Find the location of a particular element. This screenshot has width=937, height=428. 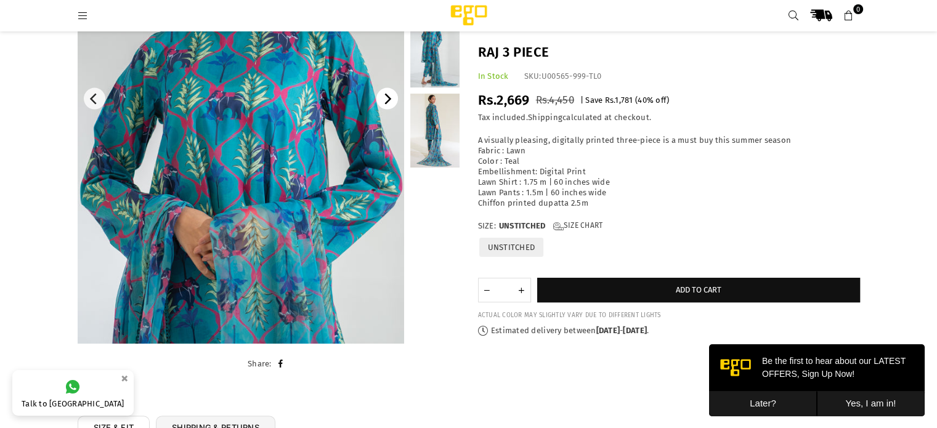

span: 40 is located at coordinates (642, 100).